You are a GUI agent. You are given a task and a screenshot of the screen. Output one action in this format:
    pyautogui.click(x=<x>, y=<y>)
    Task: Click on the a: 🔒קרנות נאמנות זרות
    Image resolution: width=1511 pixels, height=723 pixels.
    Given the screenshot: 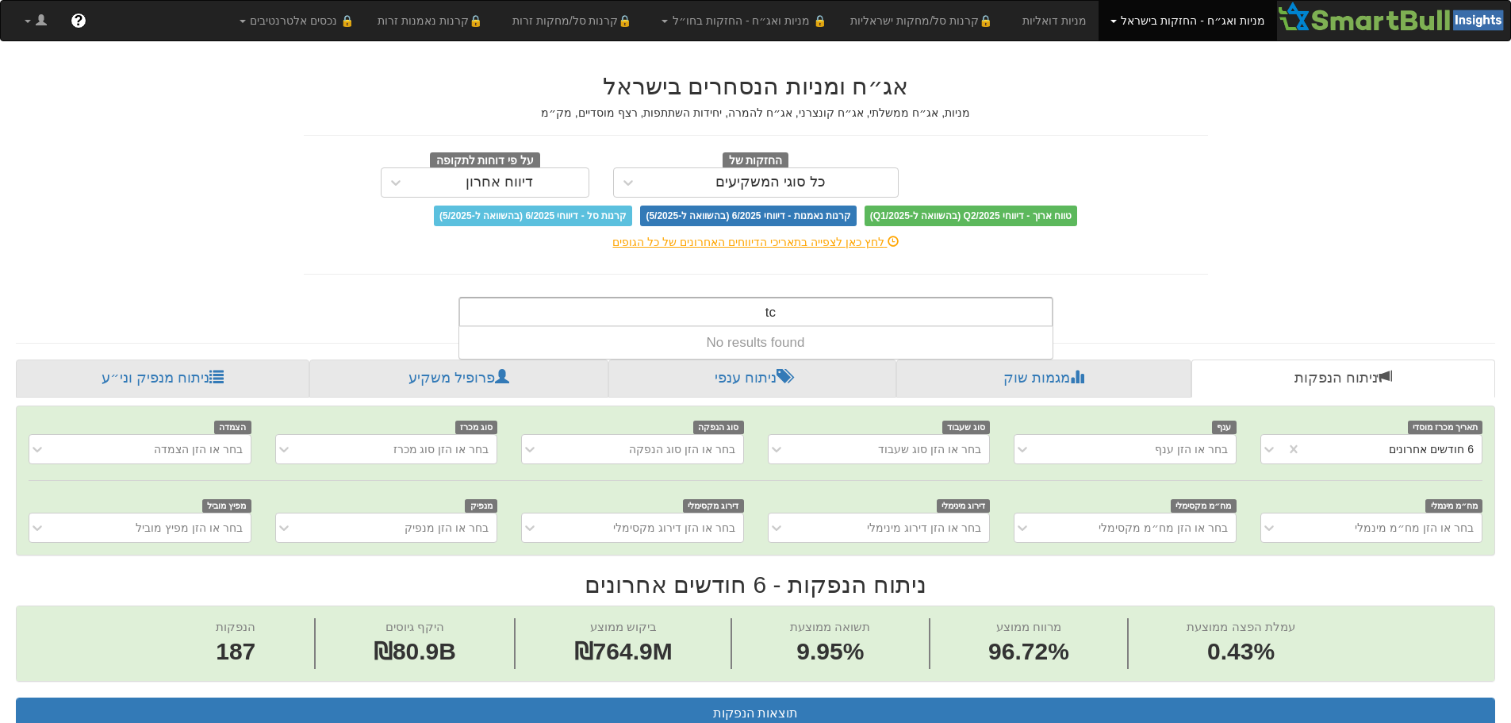 What is the action you would take?
    pyautogui.click(x=433, y=21)
    